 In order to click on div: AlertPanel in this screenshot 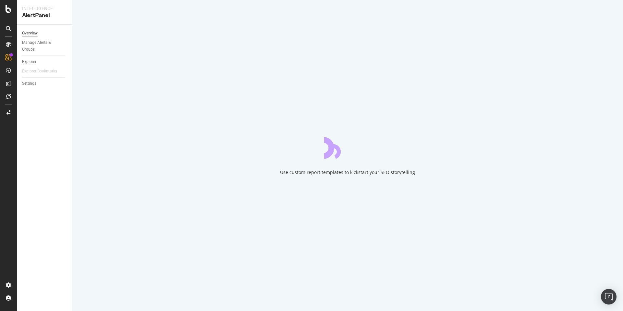, I will do `click(44, 15)`.